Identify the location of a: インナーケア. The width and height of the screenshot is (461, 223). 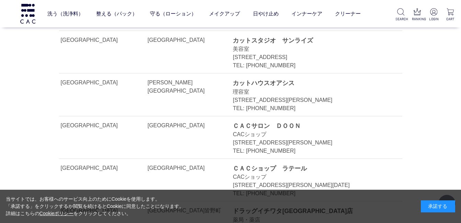
(307, 13).